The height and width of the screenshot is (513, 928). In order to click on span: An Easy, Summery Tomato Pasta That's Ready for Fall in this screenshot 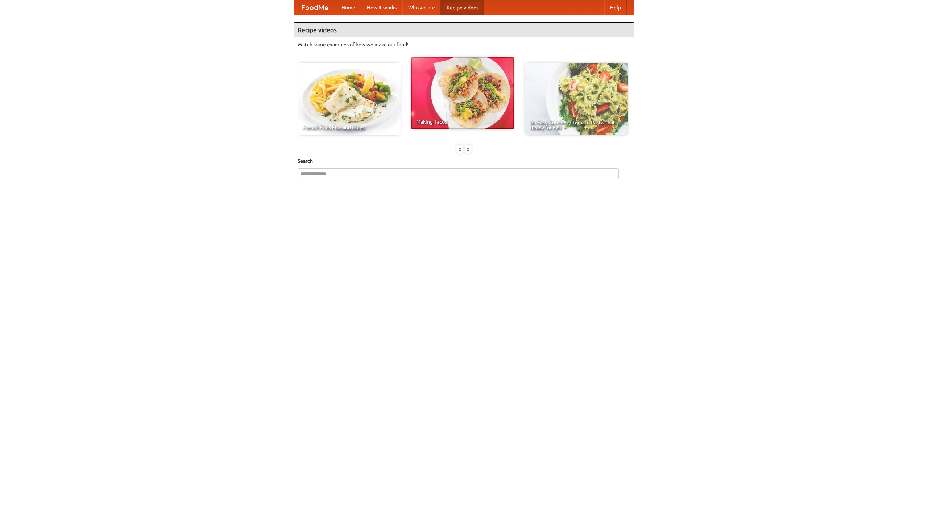, I will do `click(577, 125)`.